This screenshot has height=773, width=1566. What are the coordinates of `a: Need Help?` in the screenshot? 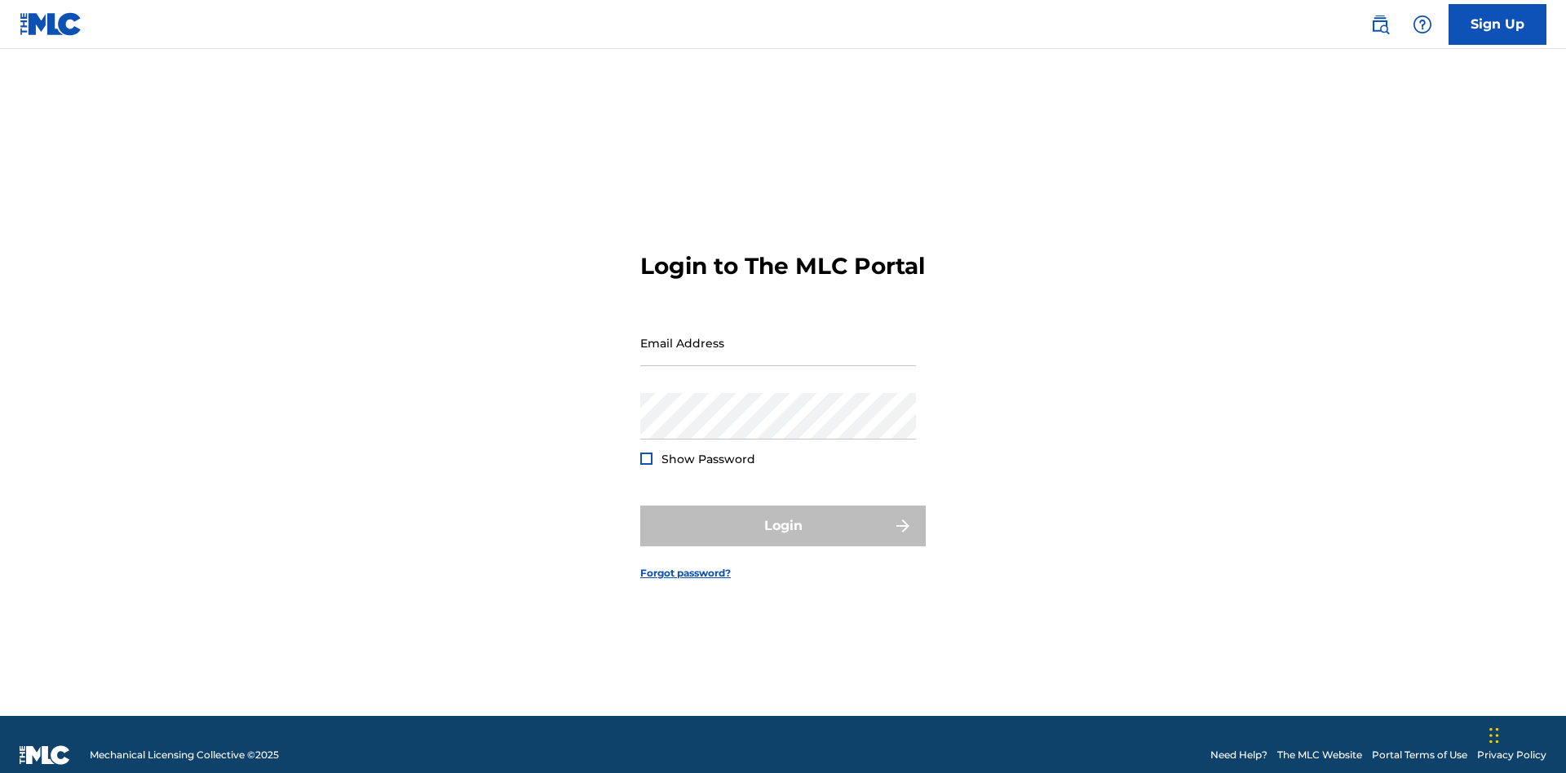 It's located at (1239, 756).